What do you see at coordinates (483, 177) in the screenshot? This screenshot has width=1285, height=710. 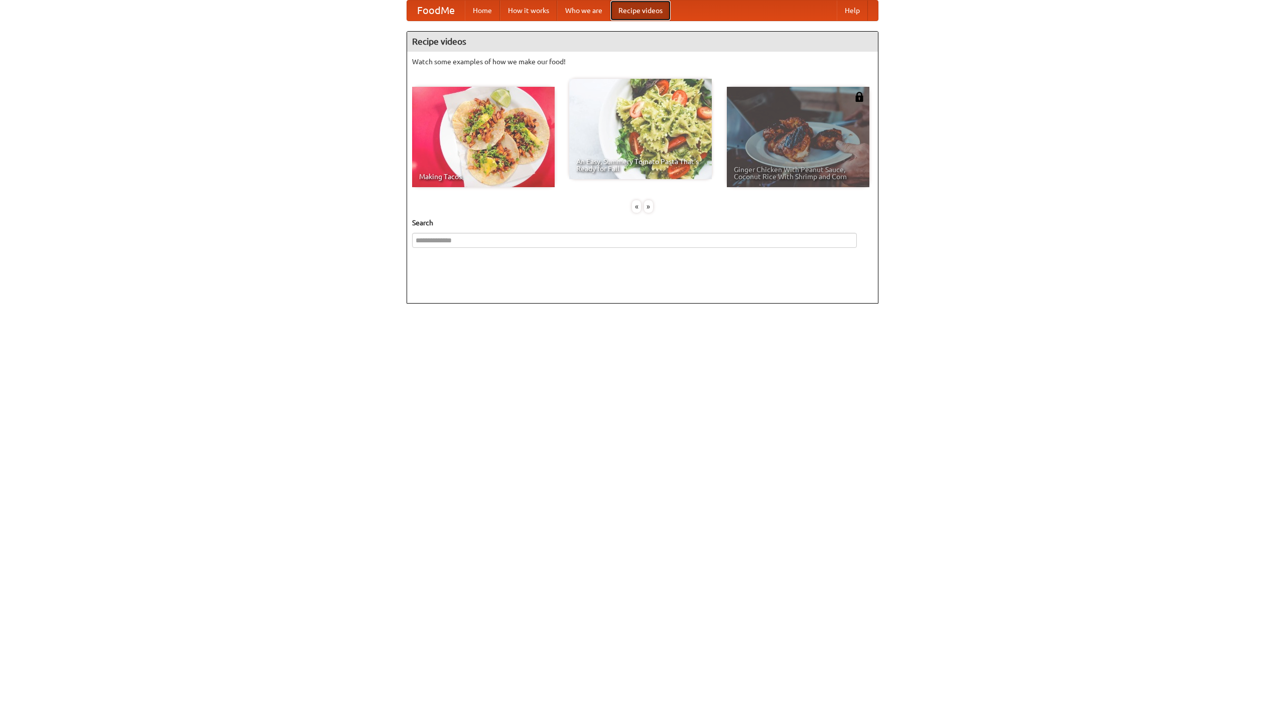 I see `span: Making Tacos` at bounding box center [483, 177].